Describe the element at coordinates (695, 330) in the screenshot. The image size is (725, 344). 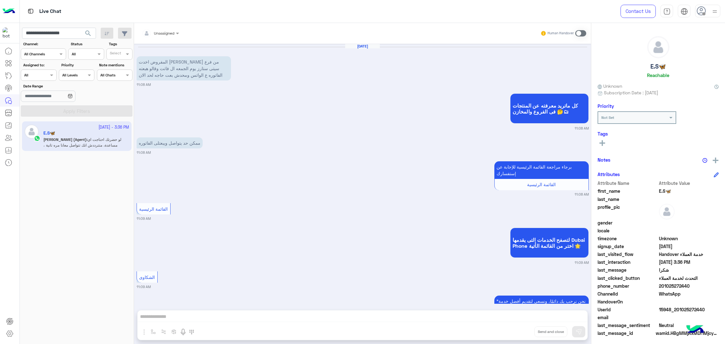
I see `img: hulul-logo.png` at that location.